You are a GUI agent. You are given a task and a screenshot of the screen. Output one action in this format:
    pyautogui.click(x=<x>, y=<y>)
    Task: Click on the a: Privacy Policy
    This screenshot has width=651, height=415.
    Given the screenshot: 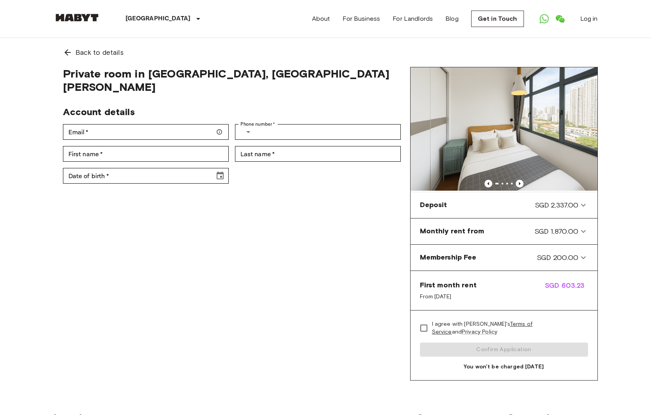 What is the action you would take?
    pyautogui.click(x=479, y=331)
    